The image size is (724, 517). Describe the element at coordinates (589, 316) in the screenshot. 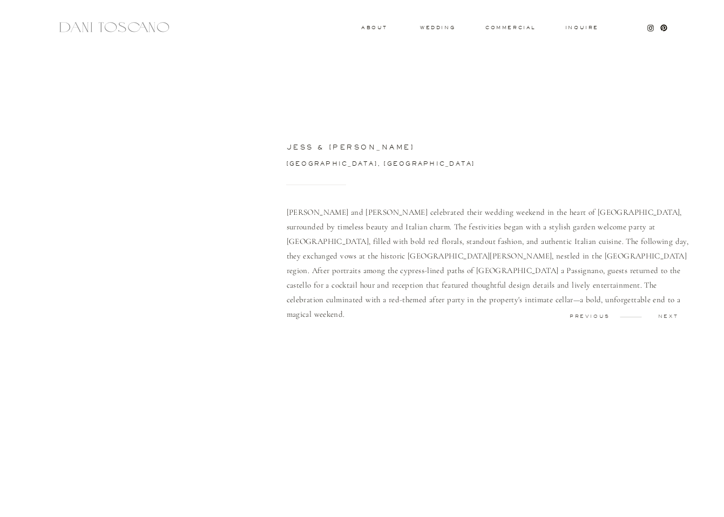

I see `p: previous` at that location.